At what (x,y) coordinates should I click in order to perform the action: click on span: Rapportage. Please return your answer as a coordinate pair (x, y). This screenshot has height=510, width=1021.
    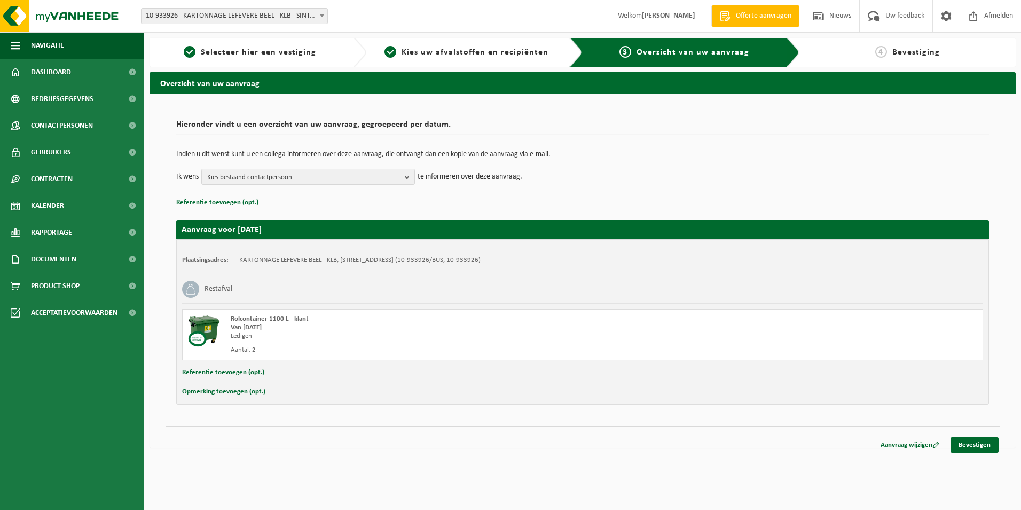
    Looking at the image, I should click on (51, 232).